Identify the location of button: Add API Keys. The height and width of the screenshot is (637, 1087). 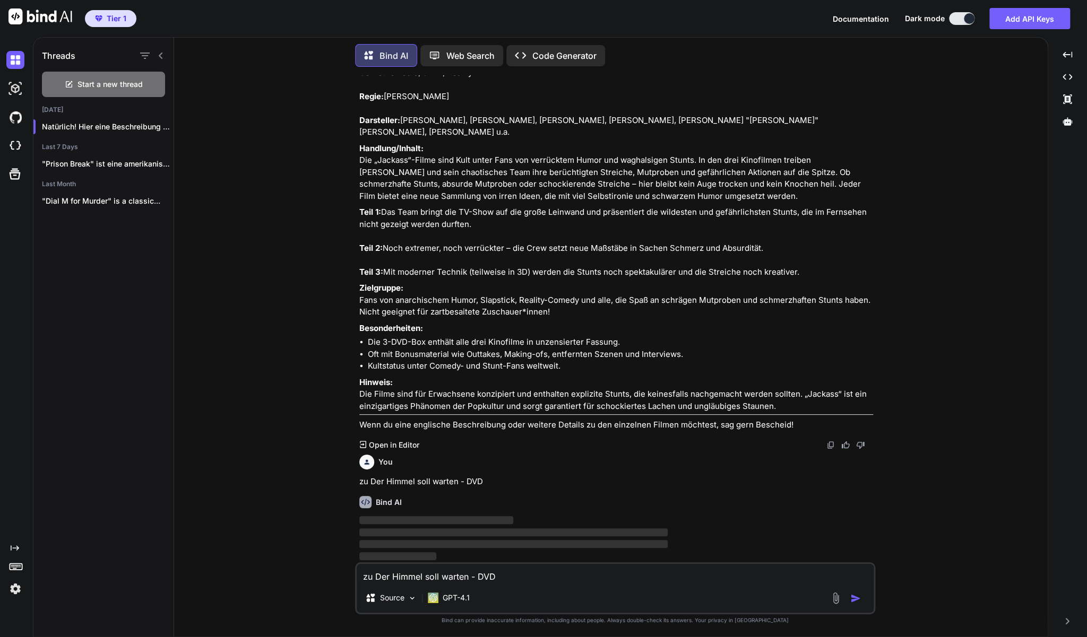
(1029, 19).